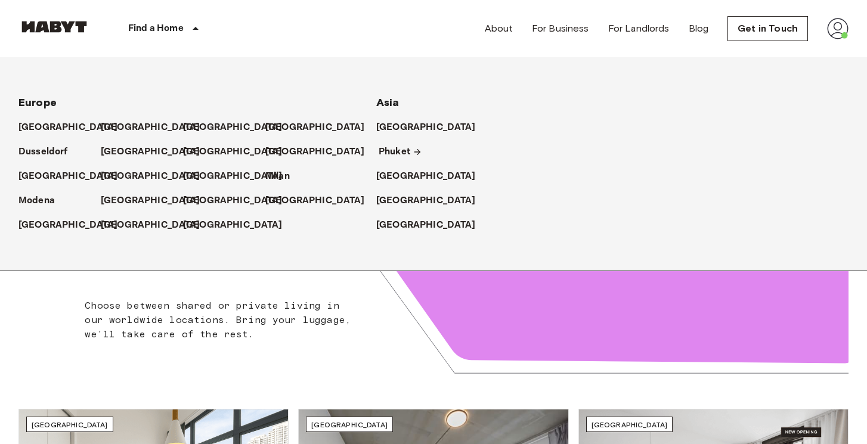 Image resolution: width=867 pixels, height=444 pixels. What do you see at coordinates (767, 29) in the screenshot?
I see `a: Get in Touch` at bounding box center [767, 29].